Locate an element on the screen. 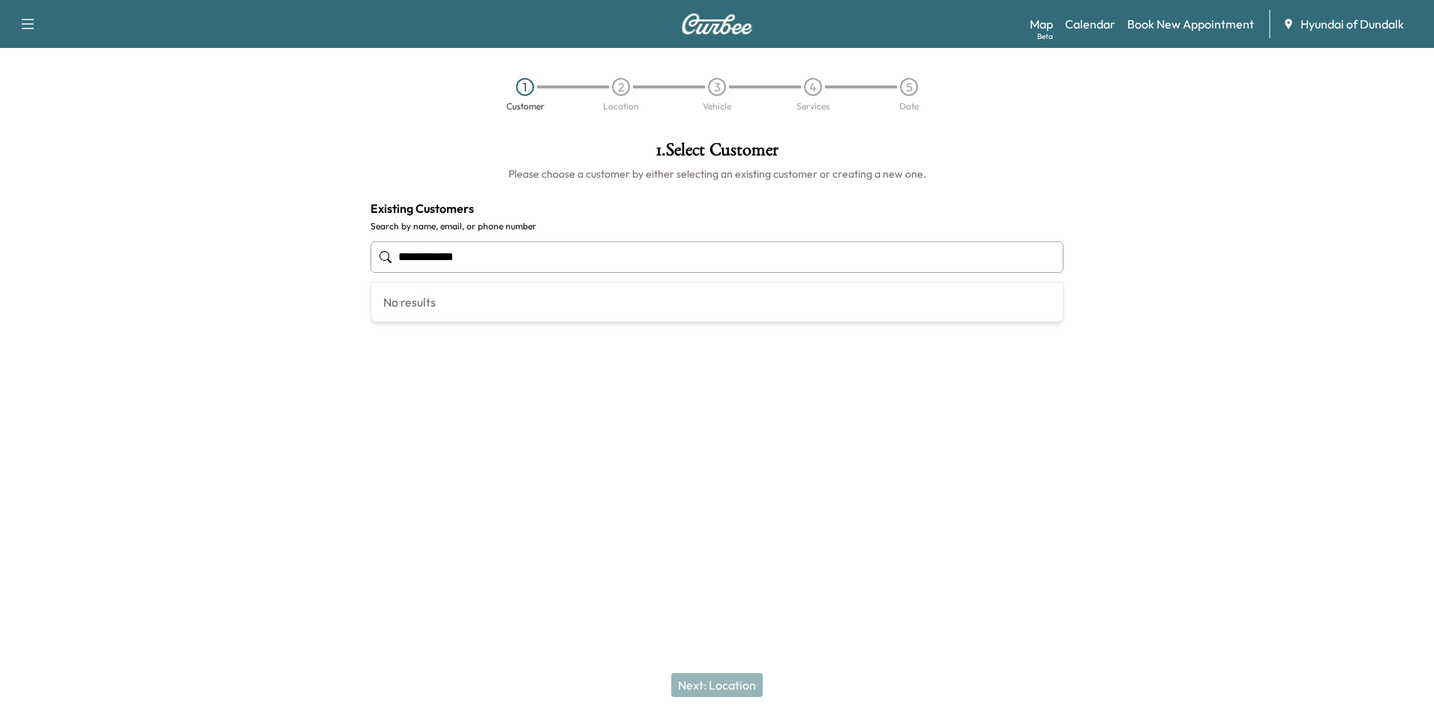 This screenshot has width=1434, height=715. a: MapBeta is located at coordinates (1041, 24).